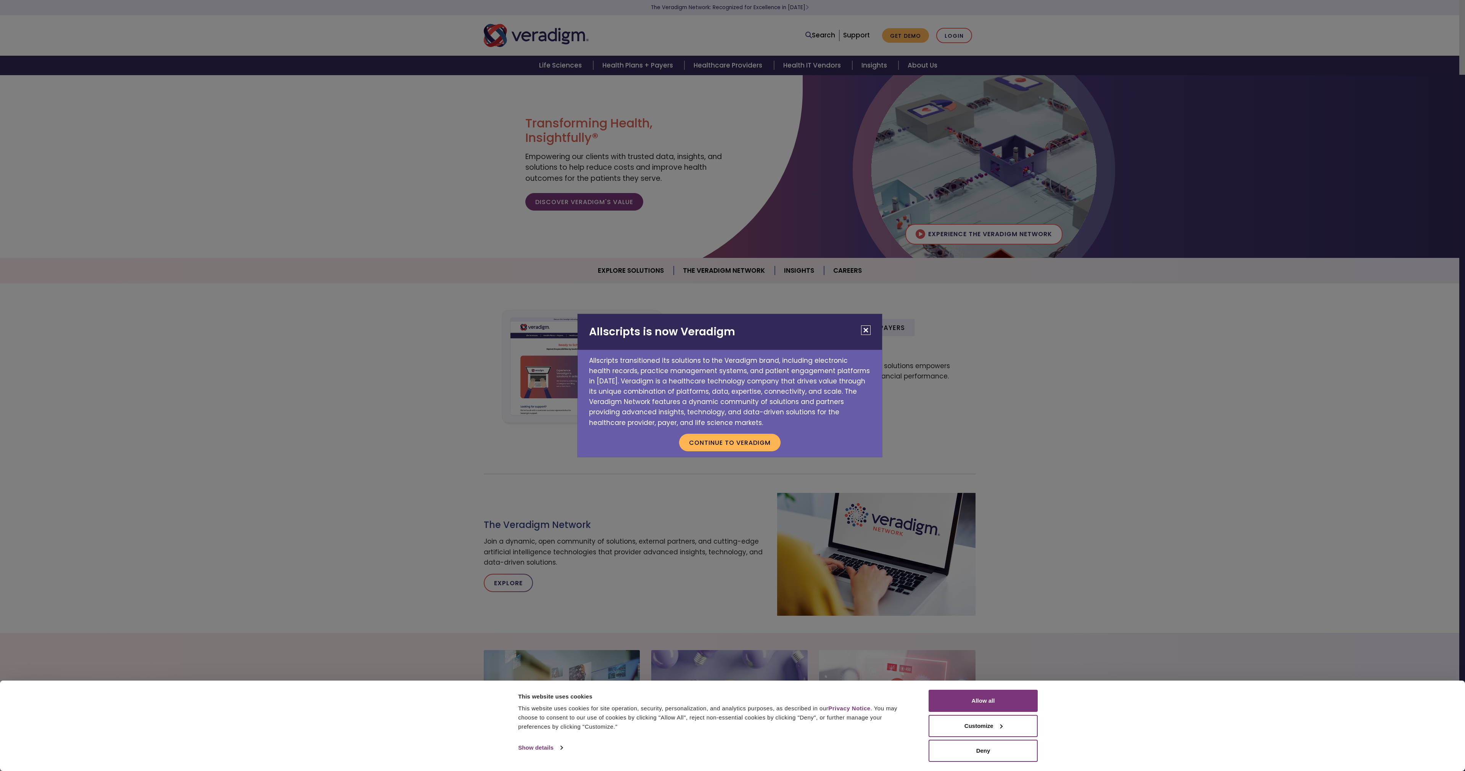 The width and height of the screenshot is (1465, 771). I want to click on button: Allow all, so click(983, 701).